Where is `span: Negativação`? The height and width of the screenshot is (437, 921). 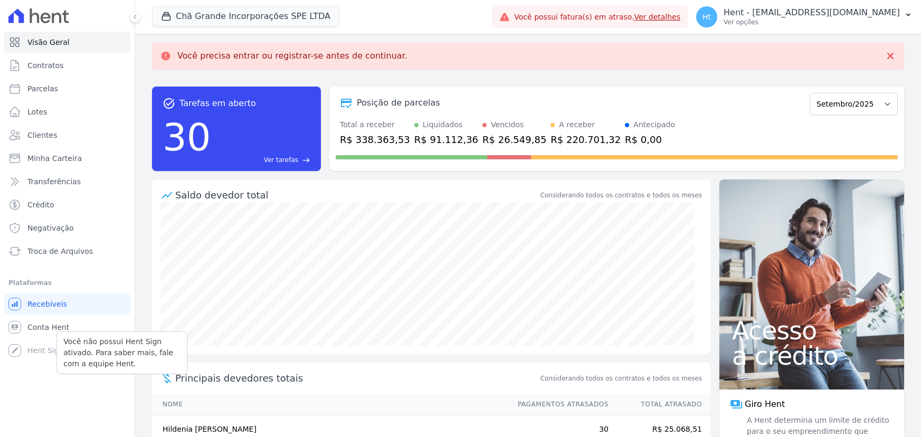
span: Negativação is located at coordinates (51, 228).